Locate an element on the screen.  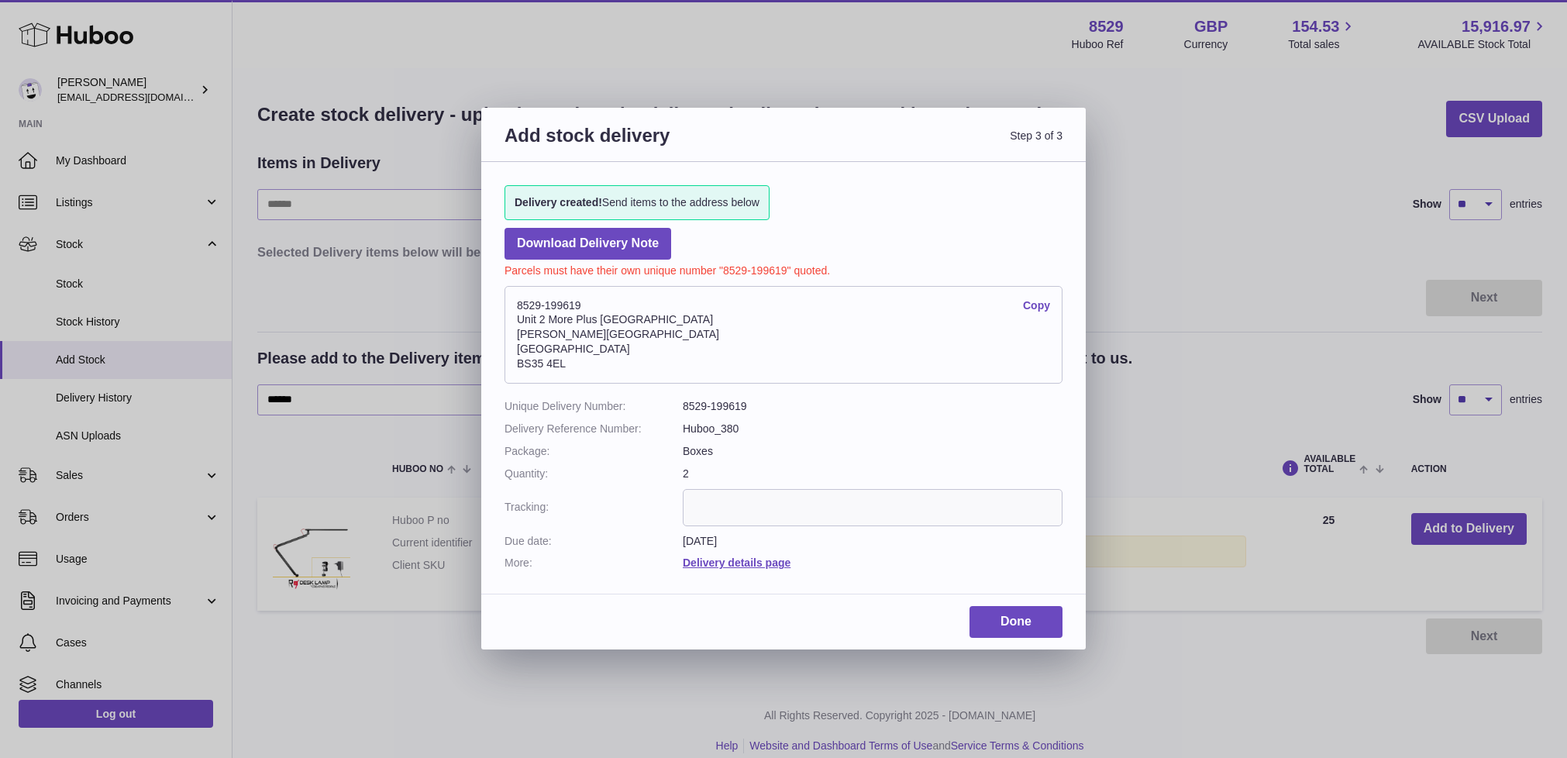
dt: Package: is located at coordinates (594, 451).